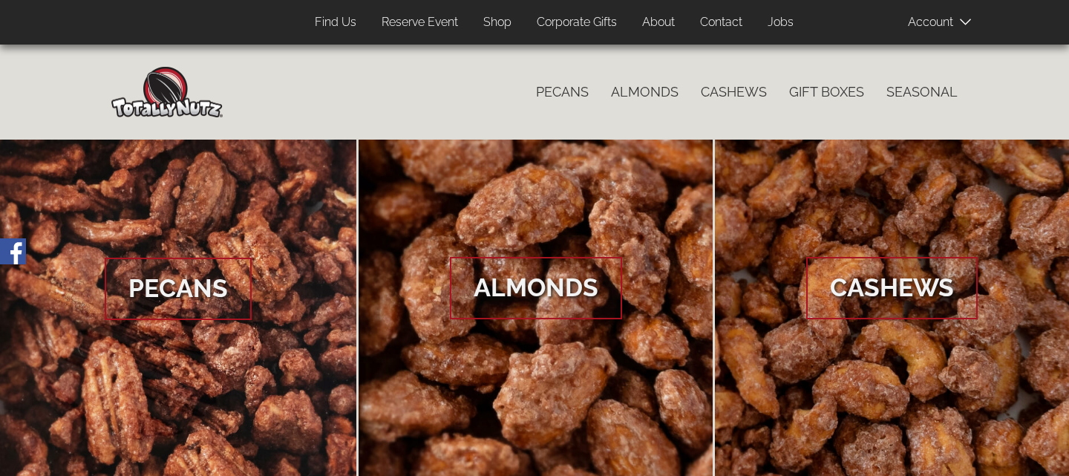  I want to click on a: About, so click(658, 22).